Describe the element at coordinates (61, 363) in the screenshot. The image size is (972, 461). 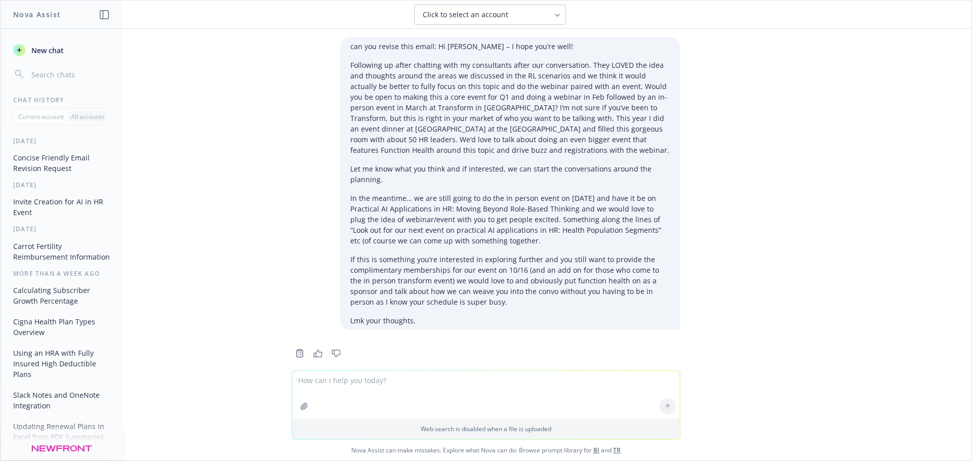
I see `button: Using an HRA with Fully Insured High Deductible Plans` at that location.